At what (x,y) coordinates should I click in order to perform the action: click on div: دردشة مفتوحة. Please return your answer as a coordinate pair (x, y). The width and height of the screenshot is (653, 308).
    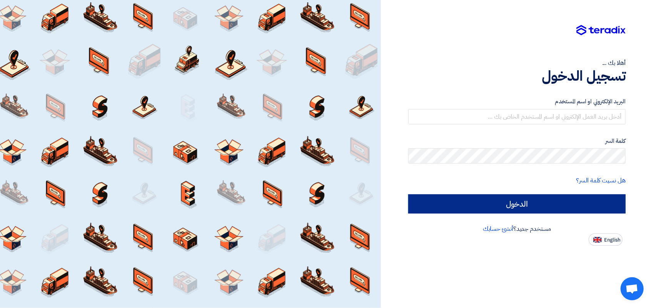
    Looking at the image, I should click on (632, 289).